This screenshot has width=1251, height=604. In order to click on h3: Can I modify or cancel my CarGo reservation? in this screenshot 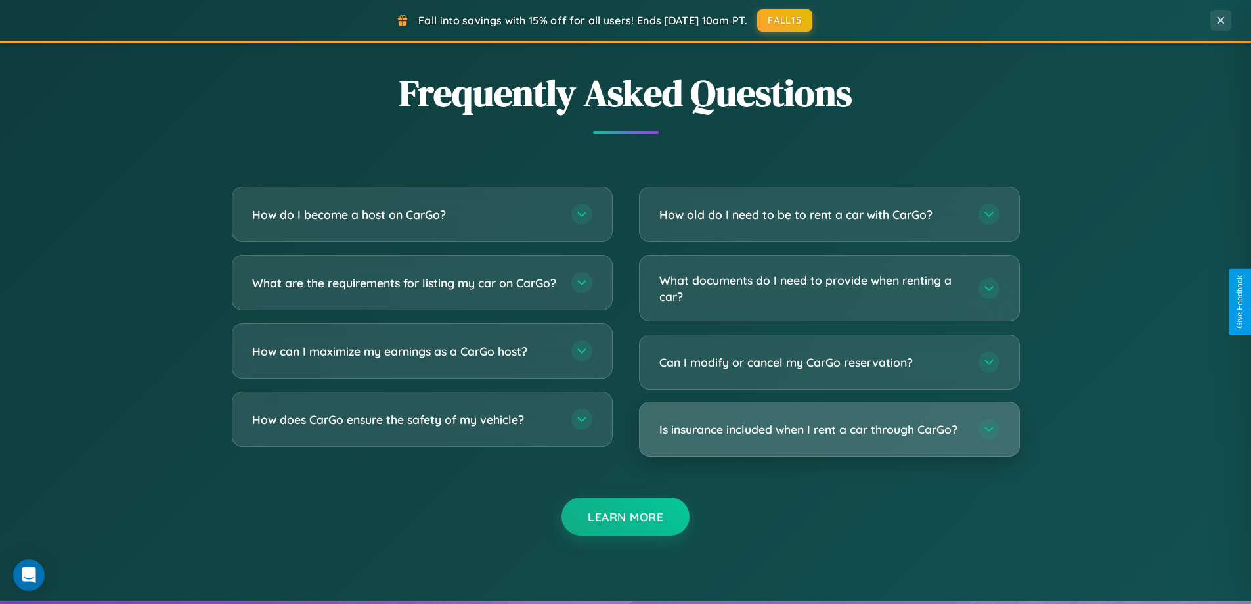, I will do `click(813, 362)`.